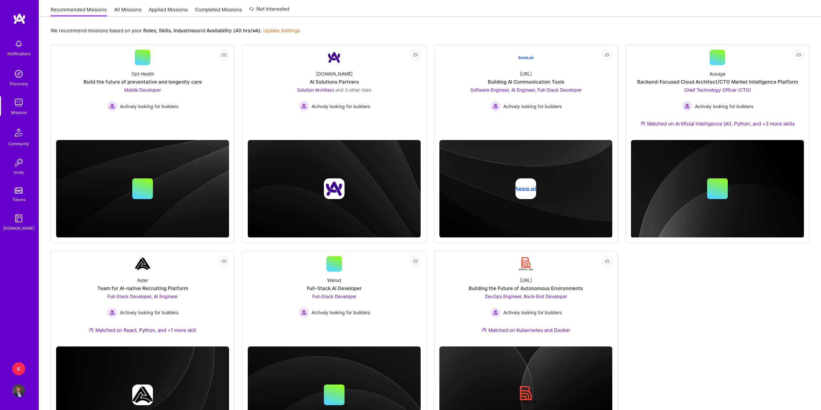  What do you see at coordinates (334, 280) in the screenshot?
I see `div: Walnut` at bounding box center [334, 280].